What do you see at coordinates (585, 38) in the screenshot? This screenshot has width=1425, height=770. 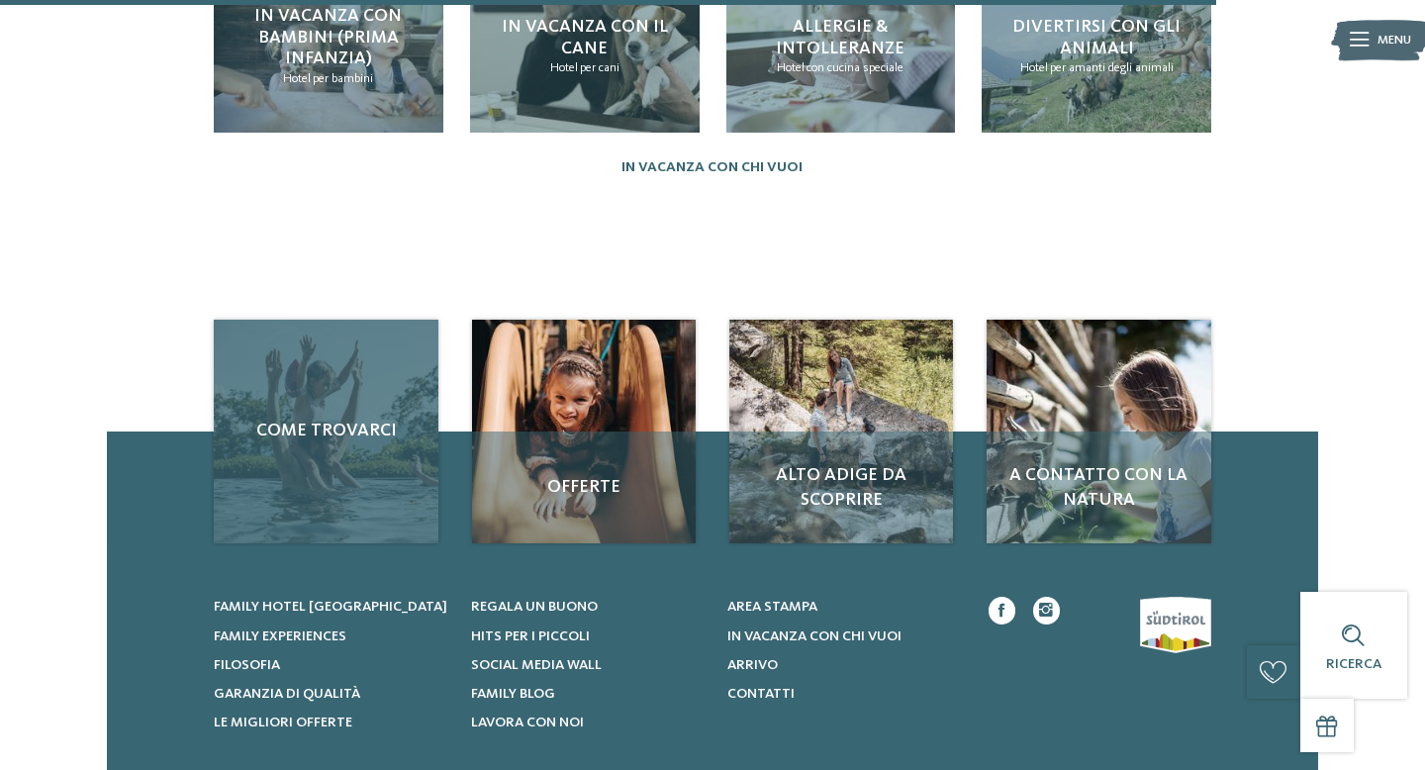 I see `span: In vacanza con il cane` at bounding box center [585, 38].